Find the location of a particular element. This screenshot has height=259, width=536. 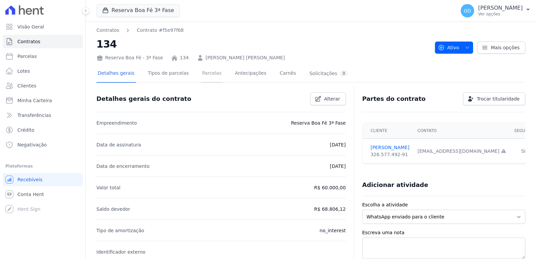

p: Reserva Boa Fé 3ª Fase is located at coordinates (318, 123).